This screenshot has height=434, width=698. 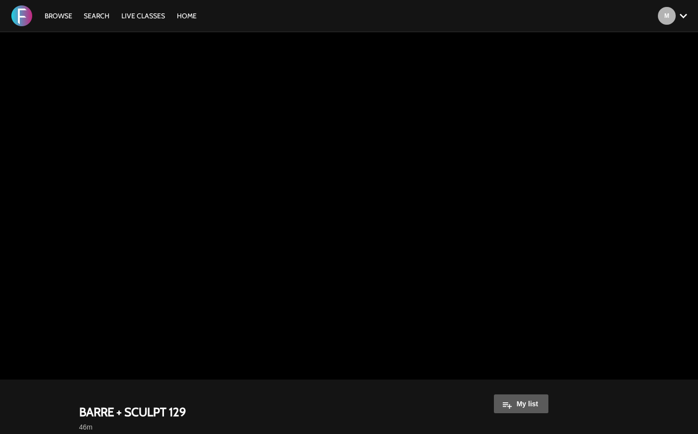 What do you see at coordinates (22, 16) in the screenshot?
I see `img: FORMATION` at bounding box center [22, 16].